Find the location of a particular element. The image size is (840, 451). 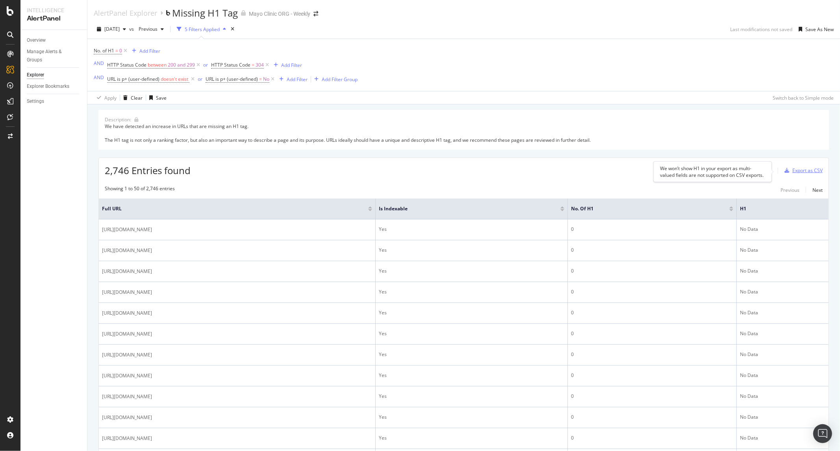

div: Previous is located at coordinates (790, 190).